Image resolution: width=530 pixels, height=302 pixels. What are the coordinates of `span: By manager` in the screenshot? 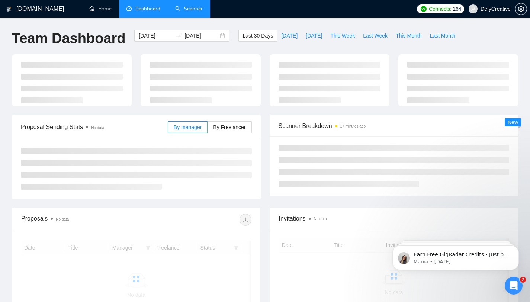 It's located at (188, 127).